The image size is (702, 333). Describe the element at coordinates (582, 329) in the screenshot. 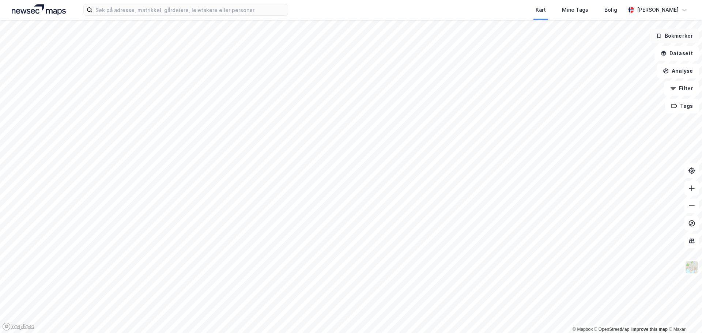

I see `a: Mapbox` at that location.